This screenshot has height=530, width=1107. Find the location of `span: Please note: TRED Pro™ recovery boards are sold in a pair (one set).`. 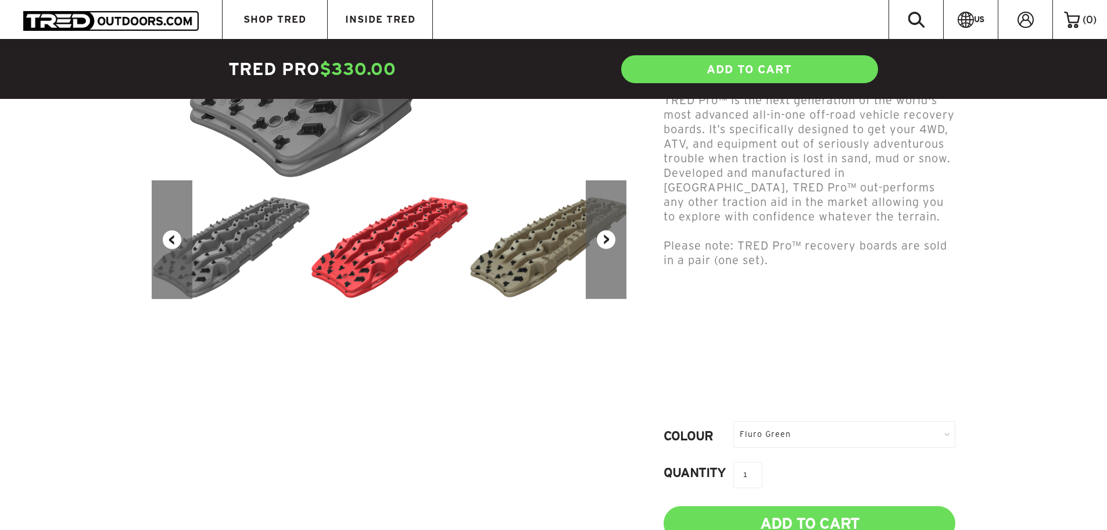

span: Please note: TRED Pro™ recovery boards are sold in a pair (one set). is located at coordinates (806, 252).